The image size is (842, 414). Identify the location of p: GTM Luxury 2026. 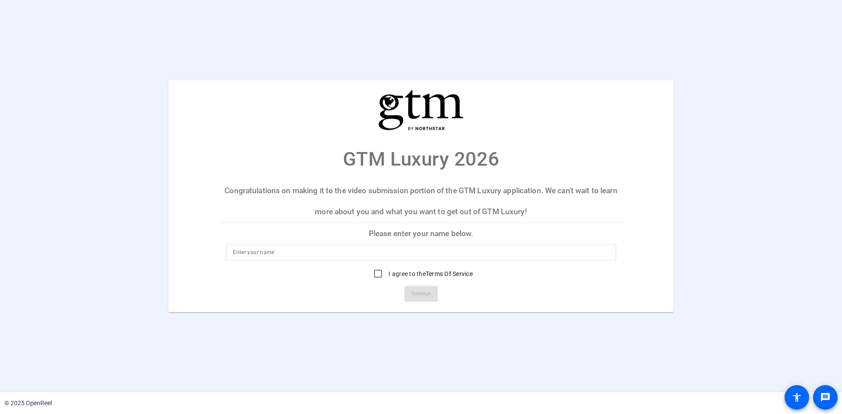
(421, 159).